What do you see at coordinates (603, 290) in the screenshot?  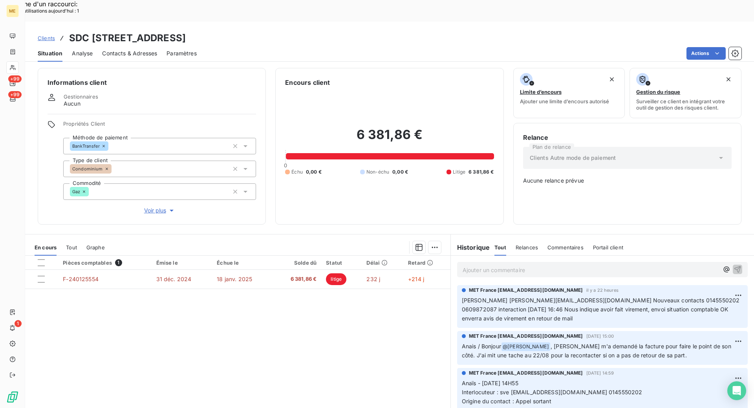 I see `span: il y a 22 heures` at bounding box center [603, 290].